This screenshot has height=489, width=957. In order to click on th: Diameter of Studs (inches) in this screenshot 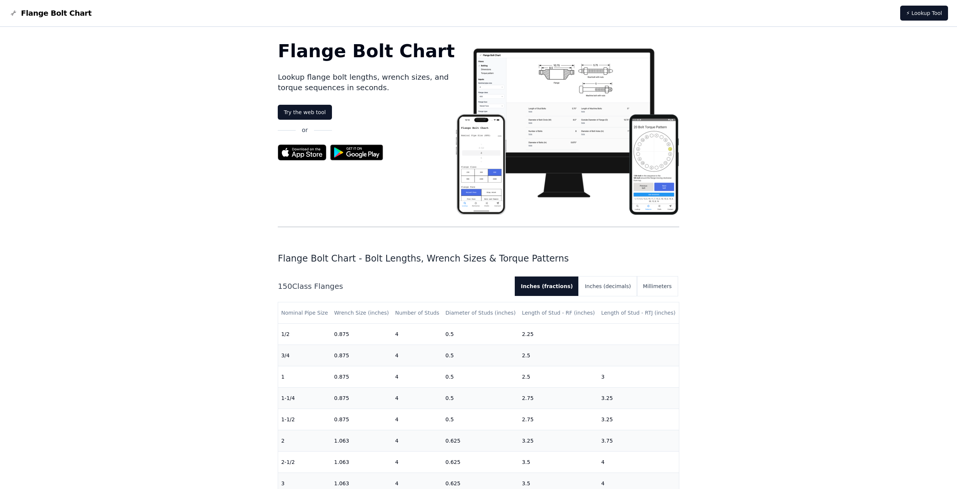, I will do `click(481, 312)`.